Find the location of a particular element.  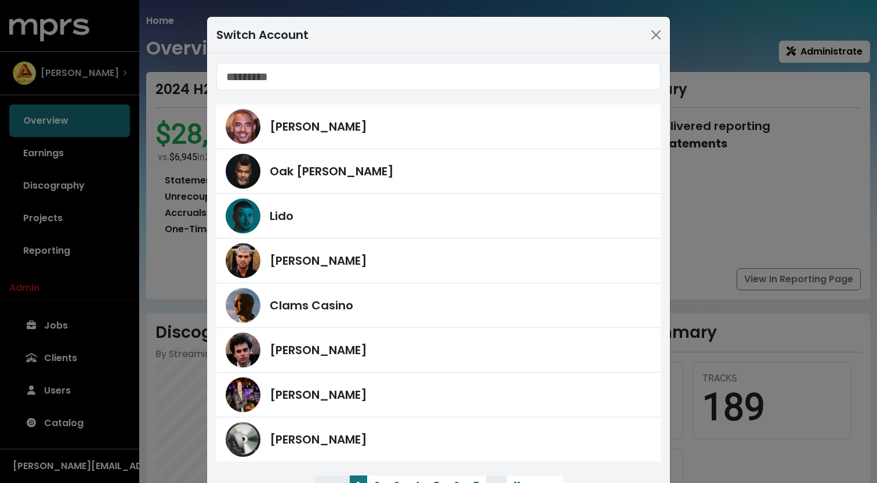

a: LidoLido is located at coordinates (439, 216).